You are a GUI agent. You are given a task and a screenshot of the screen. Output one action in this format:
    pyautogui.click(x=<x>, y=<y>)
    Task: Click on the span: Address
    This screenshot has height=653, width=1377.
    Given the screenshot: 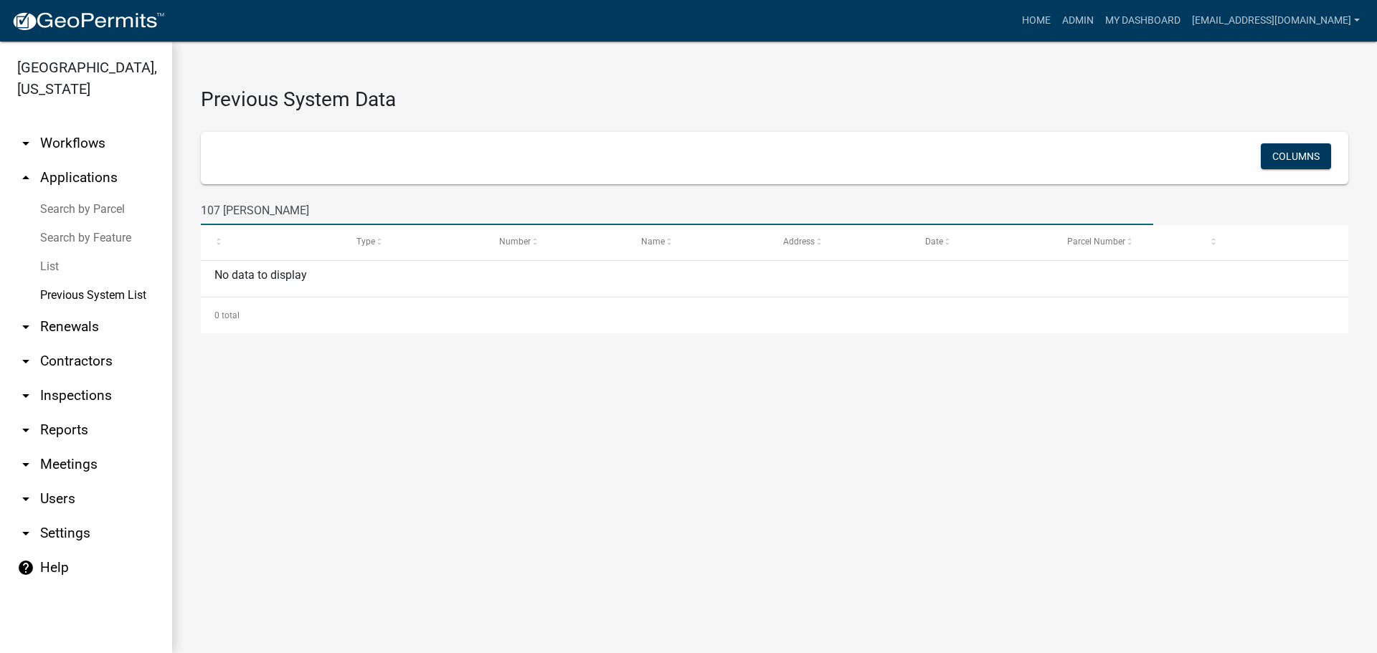 What is the action you would take?
    pyautogui.click(x=799, y=242)
    